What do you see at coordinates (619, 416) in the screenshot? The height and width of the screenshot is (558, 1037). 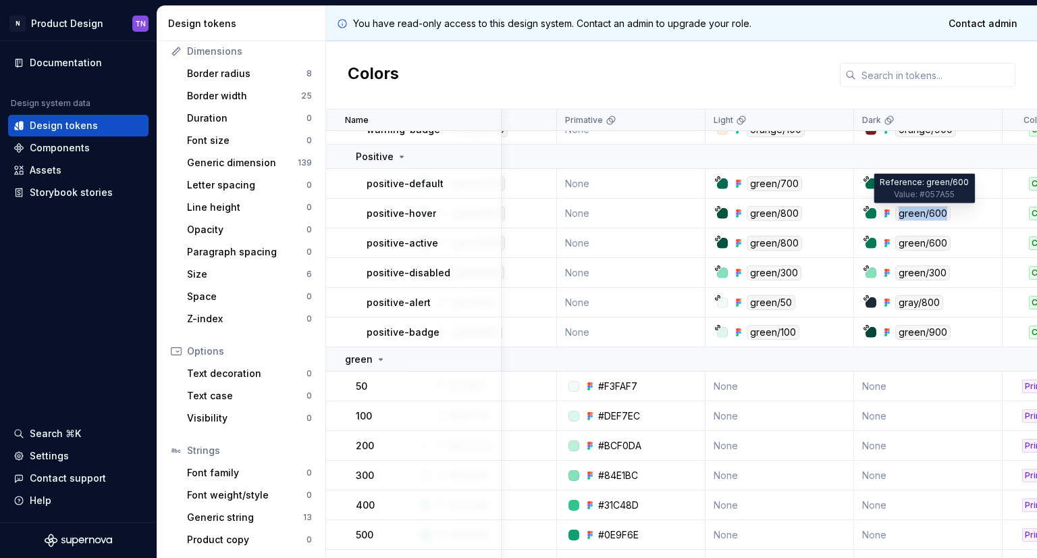 I see `div: #DEF7EC` at bounding box center [619, 416].